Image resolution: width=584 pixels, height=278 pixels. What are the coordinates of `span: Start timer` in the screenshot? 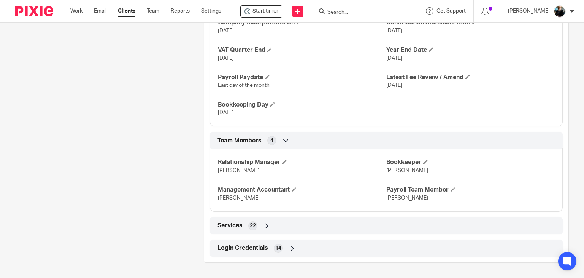 It's located at (266, 11).